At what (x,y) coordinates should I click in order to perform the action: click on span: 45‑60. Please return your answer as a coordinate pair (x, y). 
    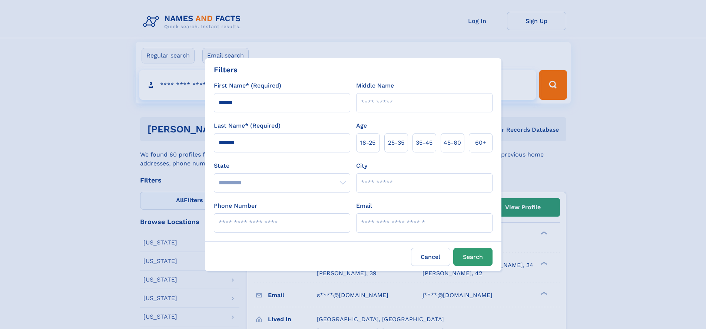
    Looking at the image, I should click on (452, 143).